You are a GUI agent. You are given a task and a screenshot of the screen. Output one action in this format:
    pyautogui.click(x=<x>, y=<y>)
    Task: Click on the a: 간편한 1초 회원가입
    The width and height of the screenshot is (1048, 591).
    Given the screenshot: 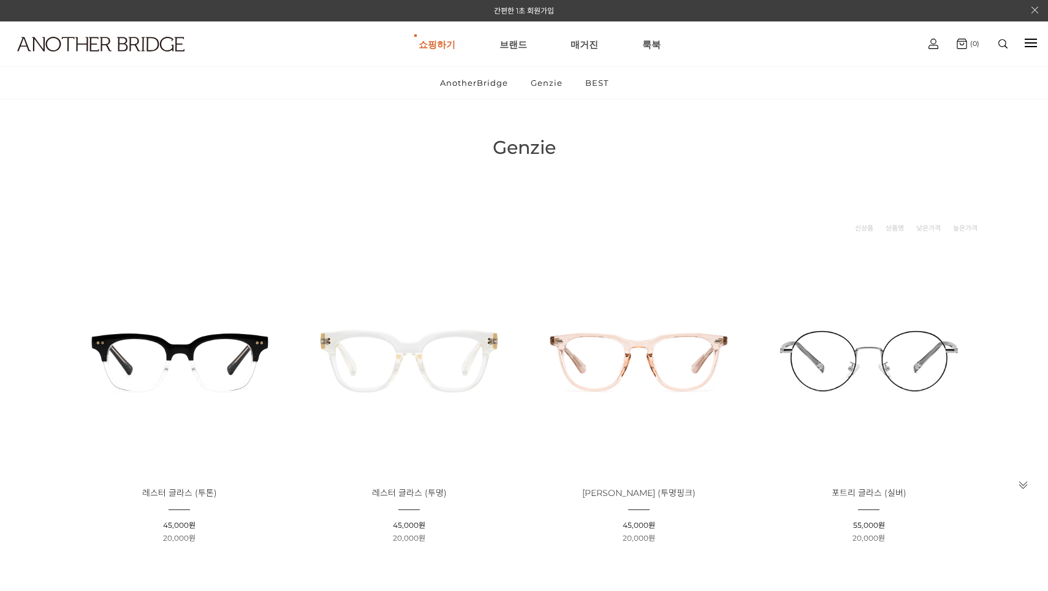 What is the action you would take?
    pyautogui.click(x=524, y=10)
    